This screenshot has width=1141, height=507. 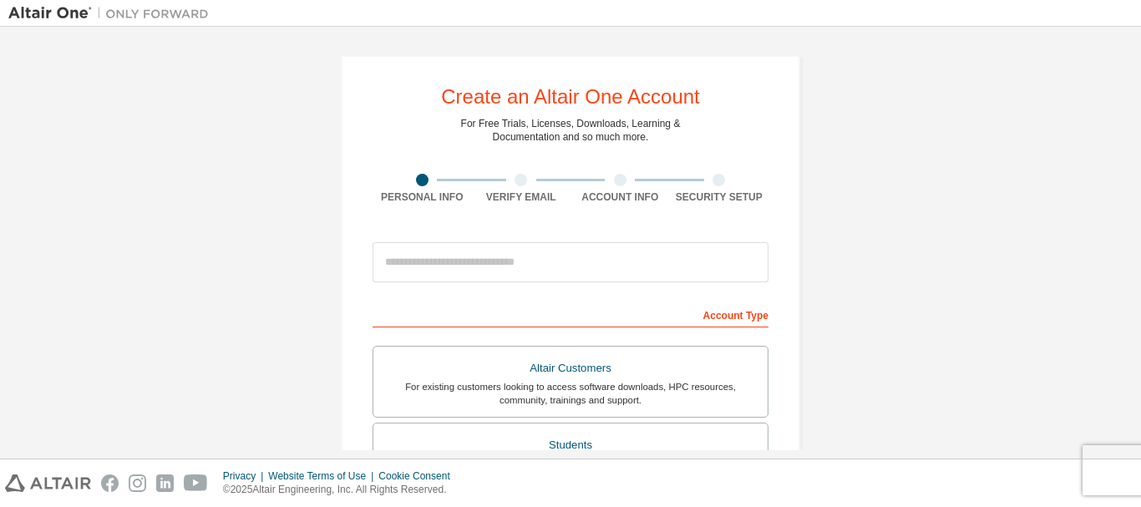 What do you see at coordinates (48, 483) in the screenshot?
I see `img: altair_logo.svg` at bounding box center [48, 483].